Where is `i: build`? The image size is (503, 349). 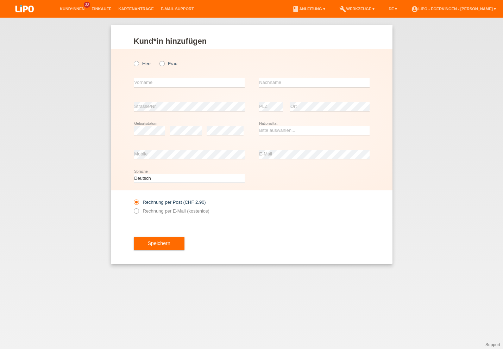
i: build is located at coordinates (343, 9).